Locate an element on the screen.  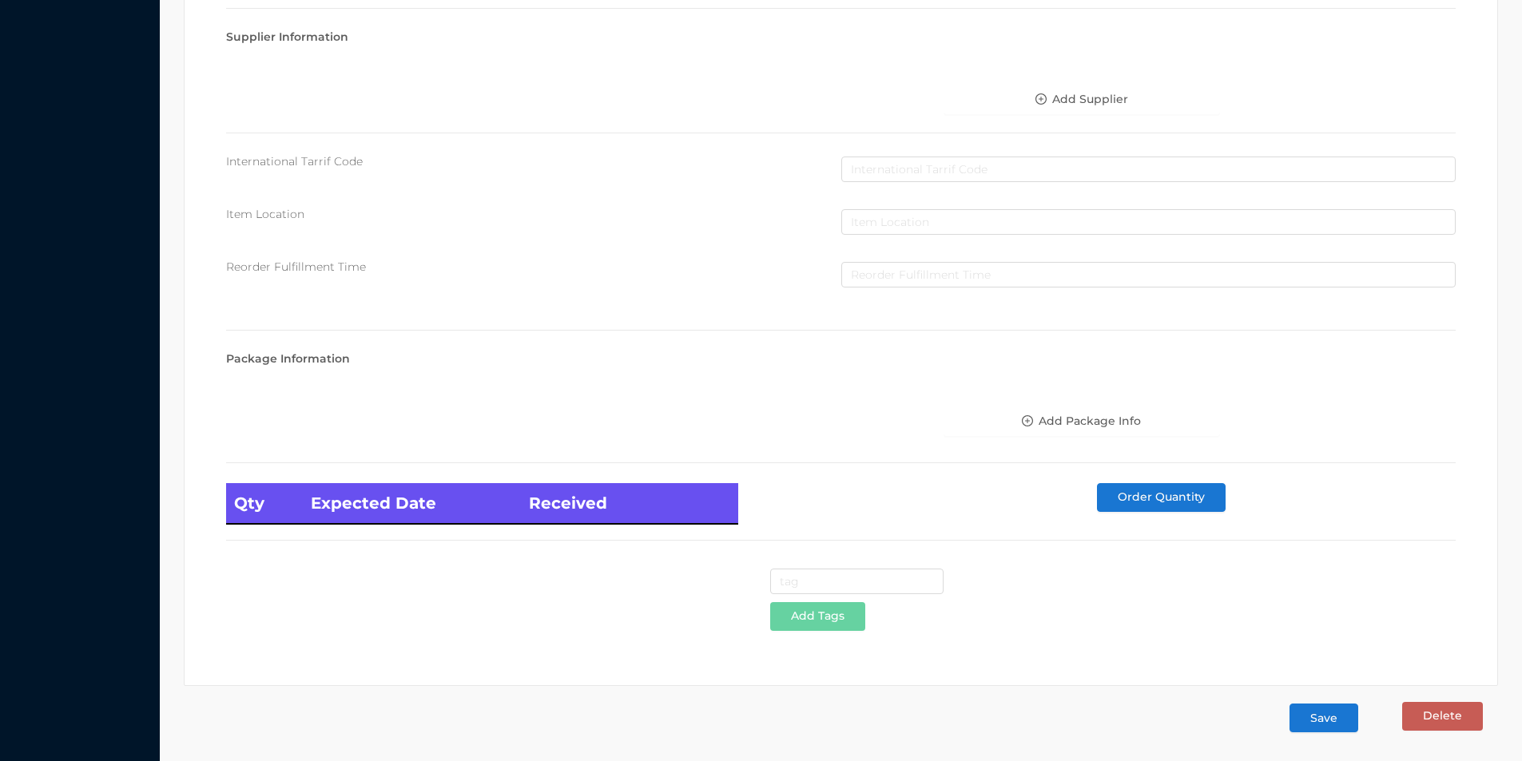
th: Qty is located at coordinates (264, 503).